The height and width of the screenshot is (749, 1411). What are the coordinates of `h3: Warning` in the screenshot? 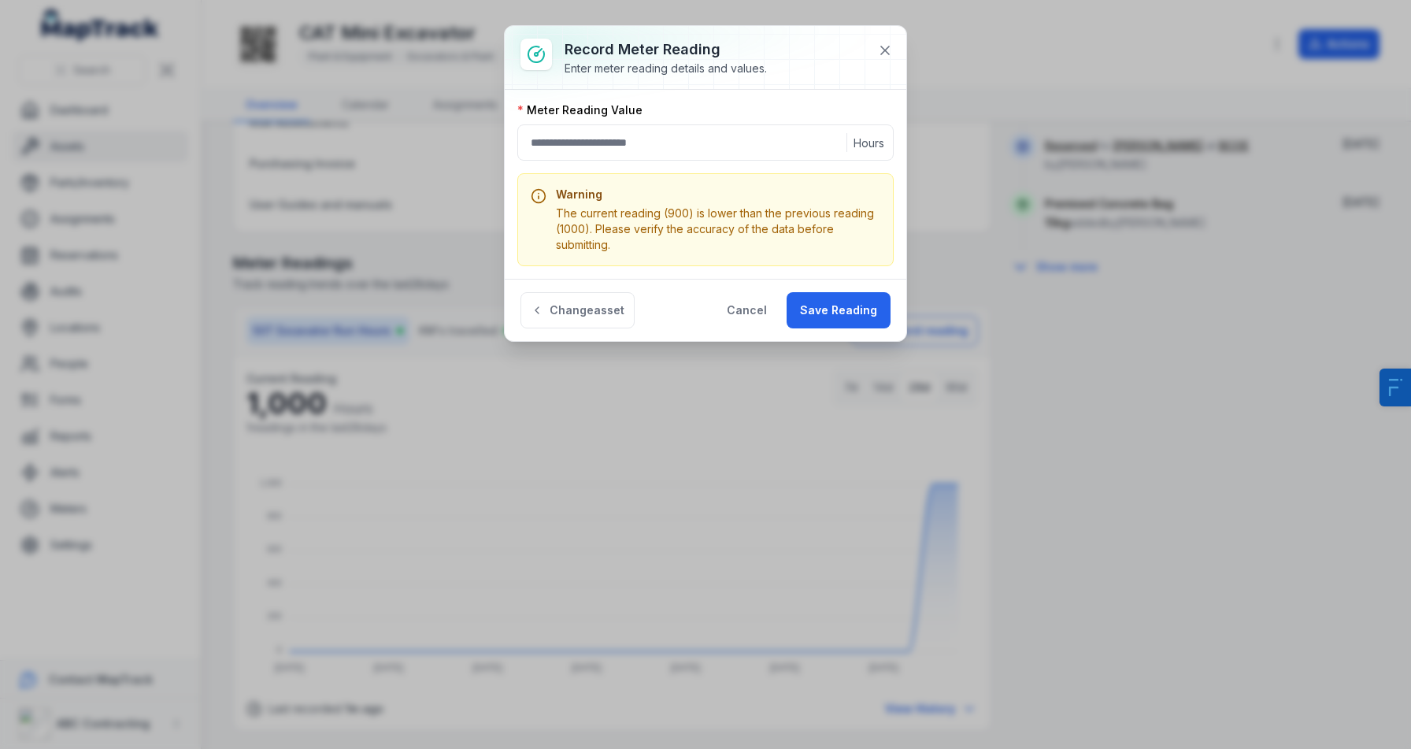 It's located at (718, 194).